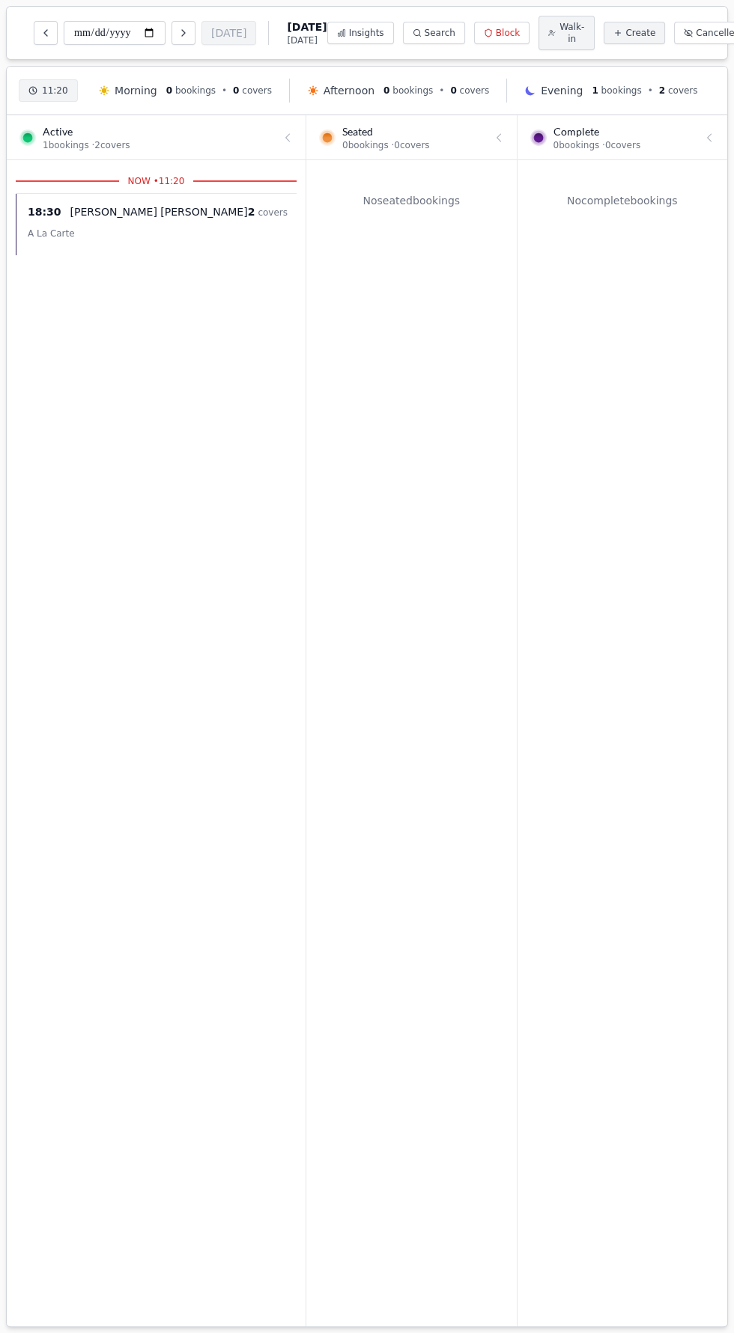 This screenshot has width=734, height=1333. What do you see at coordinates (349, 91) in the screenshot?
I see `span: Afternoon` at bounding box center [349, 91].